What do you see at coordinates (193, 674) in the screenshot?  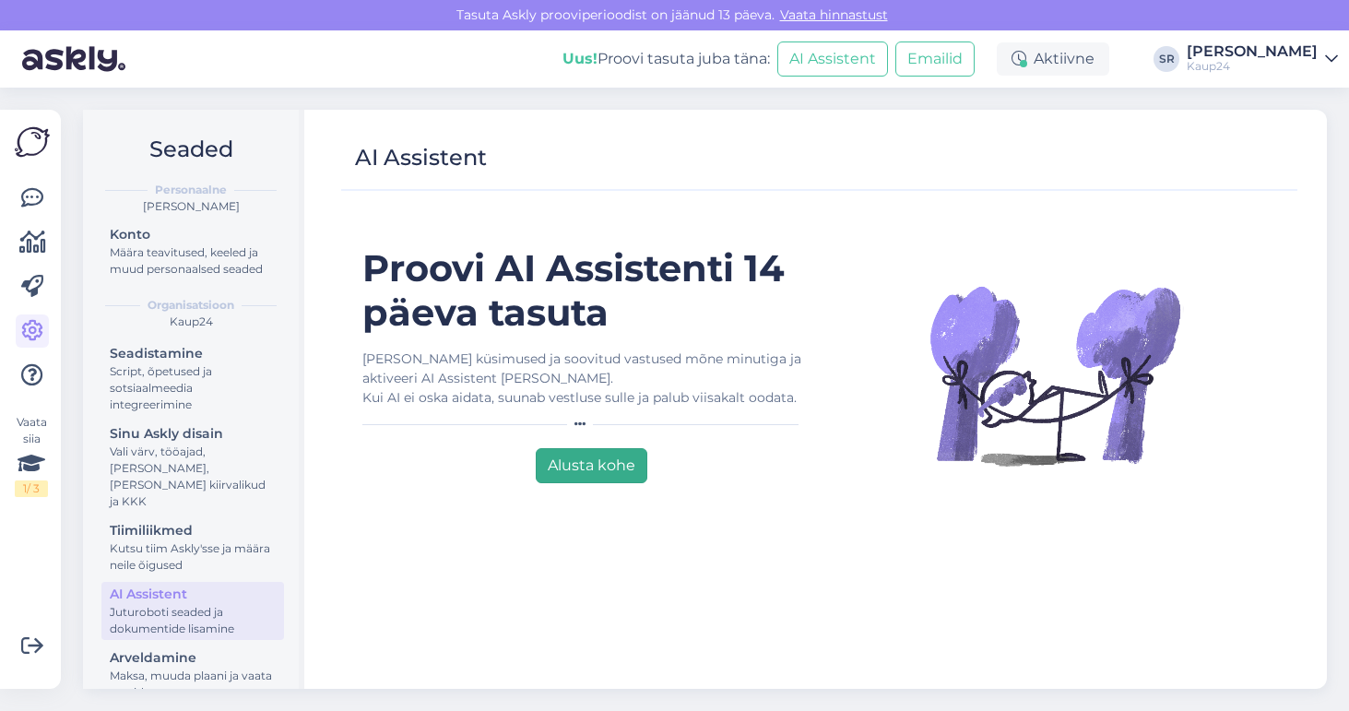 I see `a: ArveldamineMaksa, muuda plaani ja vaata arveid` at bounding box center [193, 674].